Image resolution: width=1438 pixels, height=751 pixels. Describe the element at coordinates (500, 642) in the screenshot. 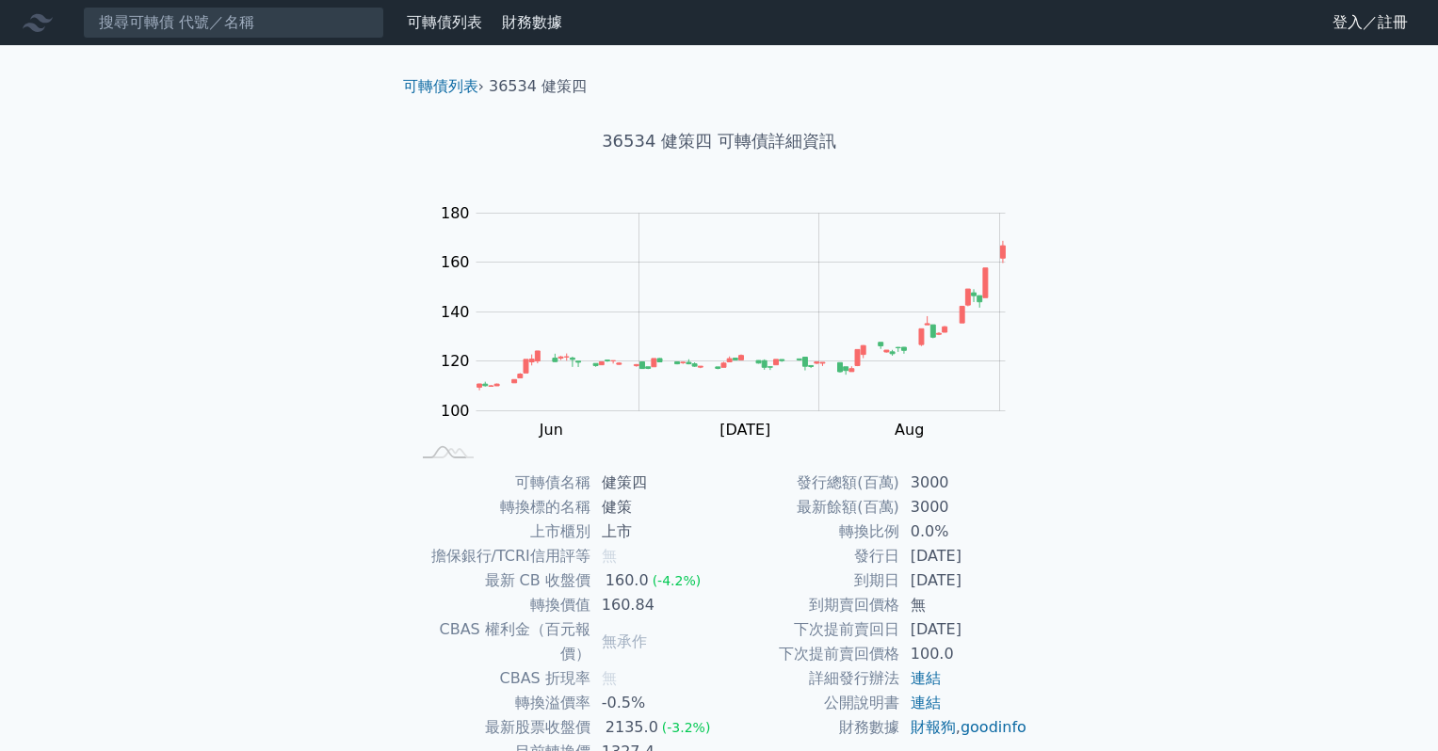

I see `td: CBAS 權利金（百元報價）` at that location.